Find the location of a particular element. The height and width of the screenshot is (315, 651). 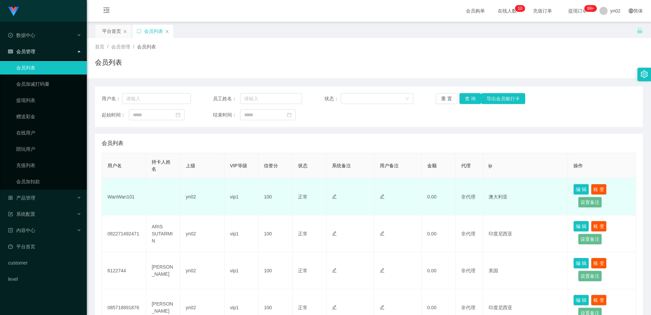

span: 充值订单 is located at coordinates (543, 11).